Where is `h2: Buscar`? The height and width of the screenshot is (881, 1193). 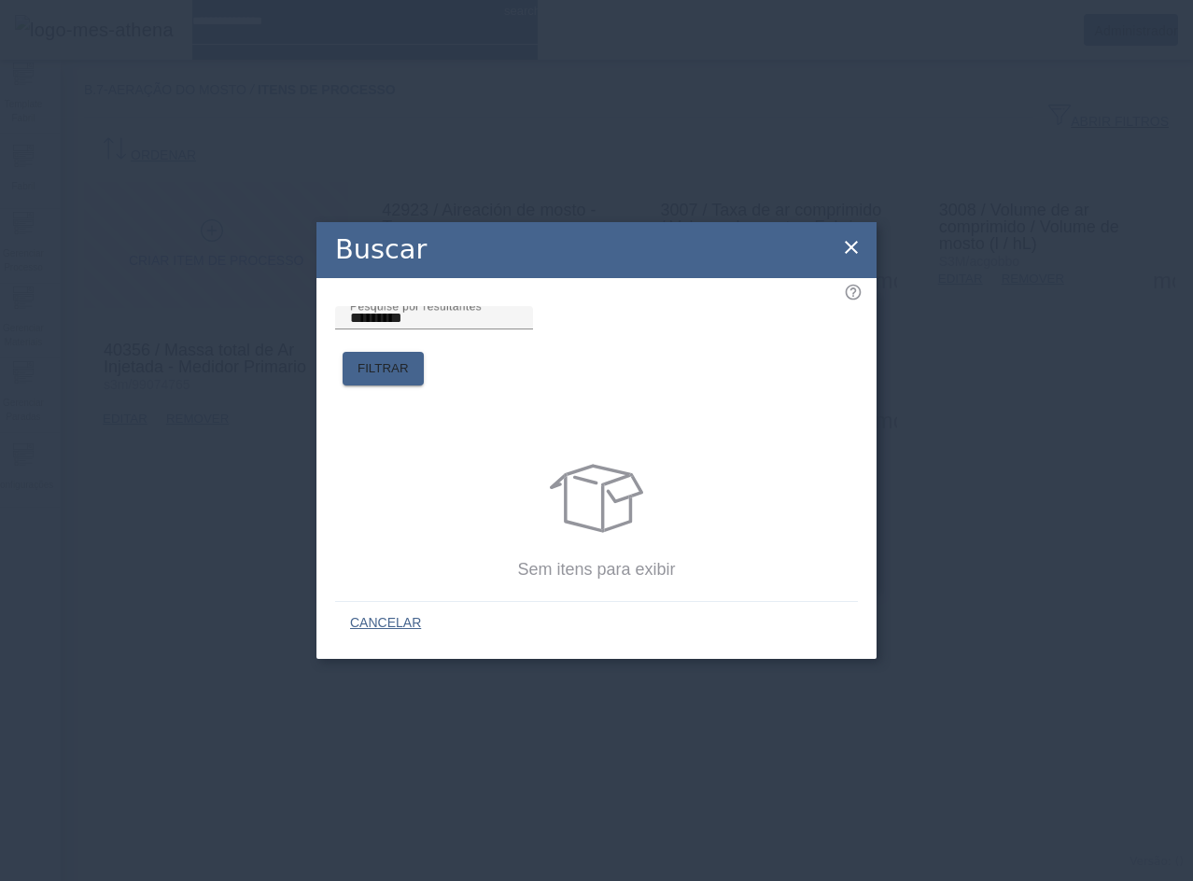
h2: Buscar is located at coordinates (381, 249).